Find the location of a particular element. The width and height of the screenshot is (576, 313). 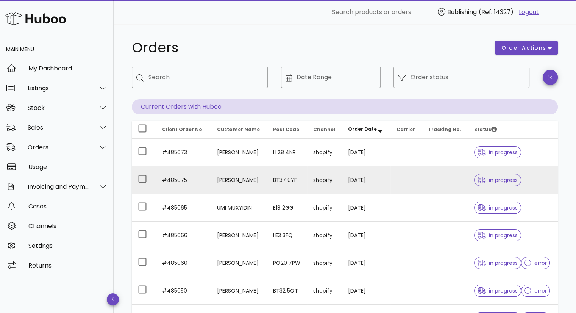

div: Returns is located at coordinates (68, 265).